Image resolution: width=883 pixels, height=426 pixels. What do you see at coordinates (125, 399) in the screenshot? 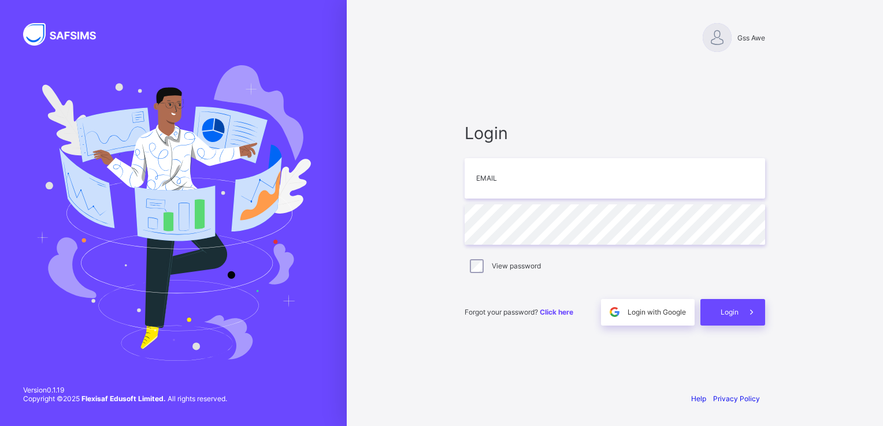
I see `span: Copyright © 2025 All rights reserved.` at bounding box center [125, 399].